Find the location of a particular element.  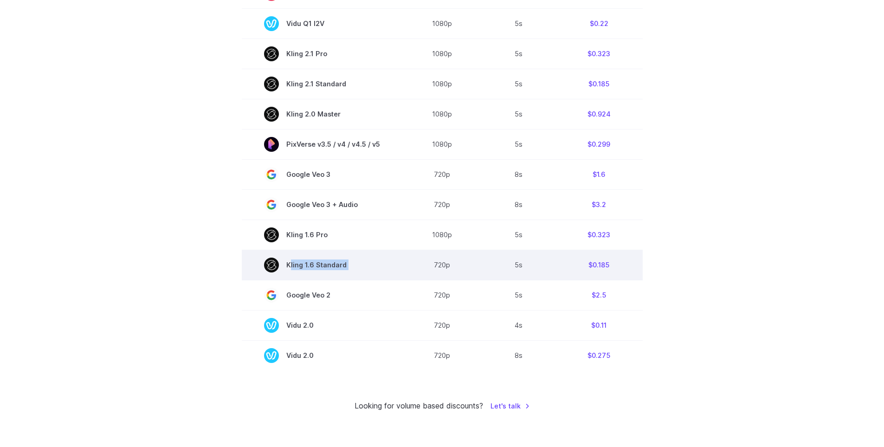

td: $3.2 is located at coordinates (599, 204).